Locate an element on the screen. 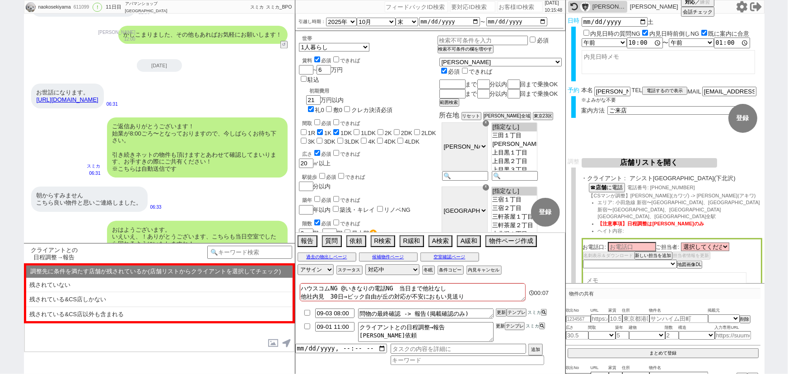  input: 検索不可条件を入力 is located at coordinates (483, 40).